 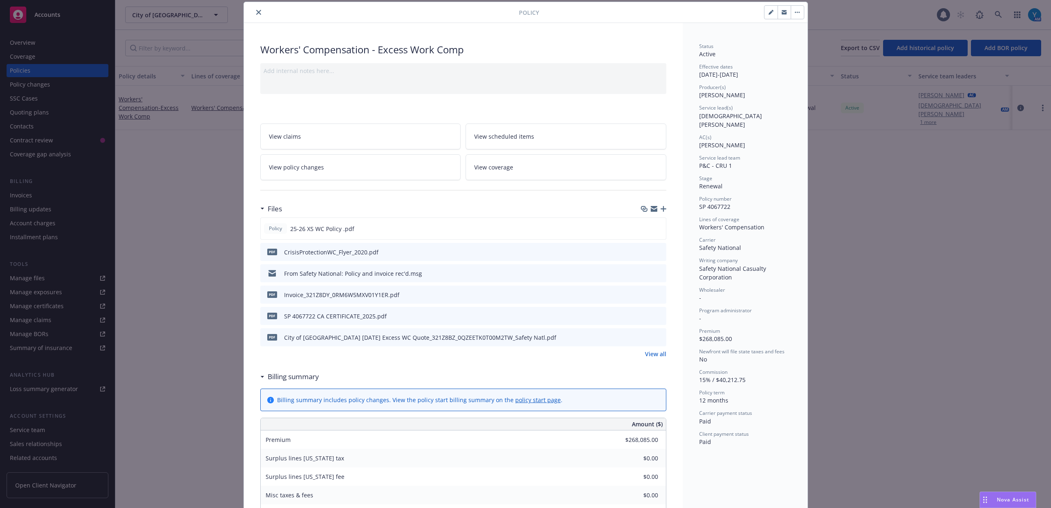 What do you see at coordinates (706, 178) in the screenshot?
I see `span: Stage` at bounding box center [706, 178].